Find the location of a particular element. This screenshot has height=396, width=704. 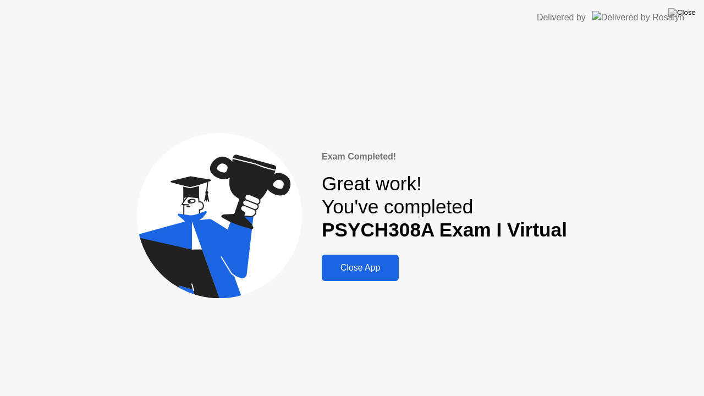

div: Close App is located at coordinates (360, 268).